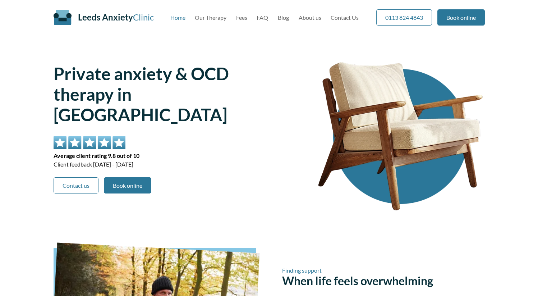 This screenshot has height=296, width=538. What do you see at coordinates (310, 17) in the screenshot?
I see `a: About us` at bounding box center [310, 17].